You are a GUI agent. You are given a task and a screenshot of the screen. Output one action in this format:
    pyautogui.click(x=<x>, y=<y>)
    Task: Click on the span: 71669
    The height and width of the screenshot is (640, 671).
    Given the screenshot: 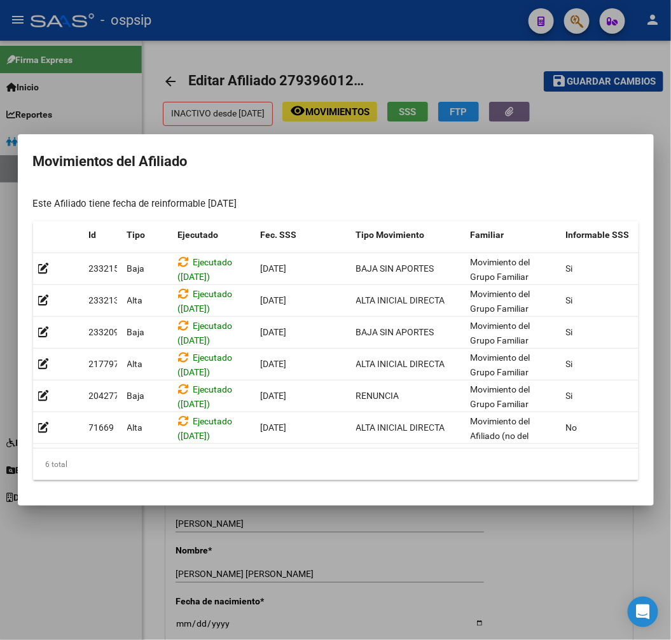 What is the action you would take?
    pyautogui.click(x=102, y=427)
    